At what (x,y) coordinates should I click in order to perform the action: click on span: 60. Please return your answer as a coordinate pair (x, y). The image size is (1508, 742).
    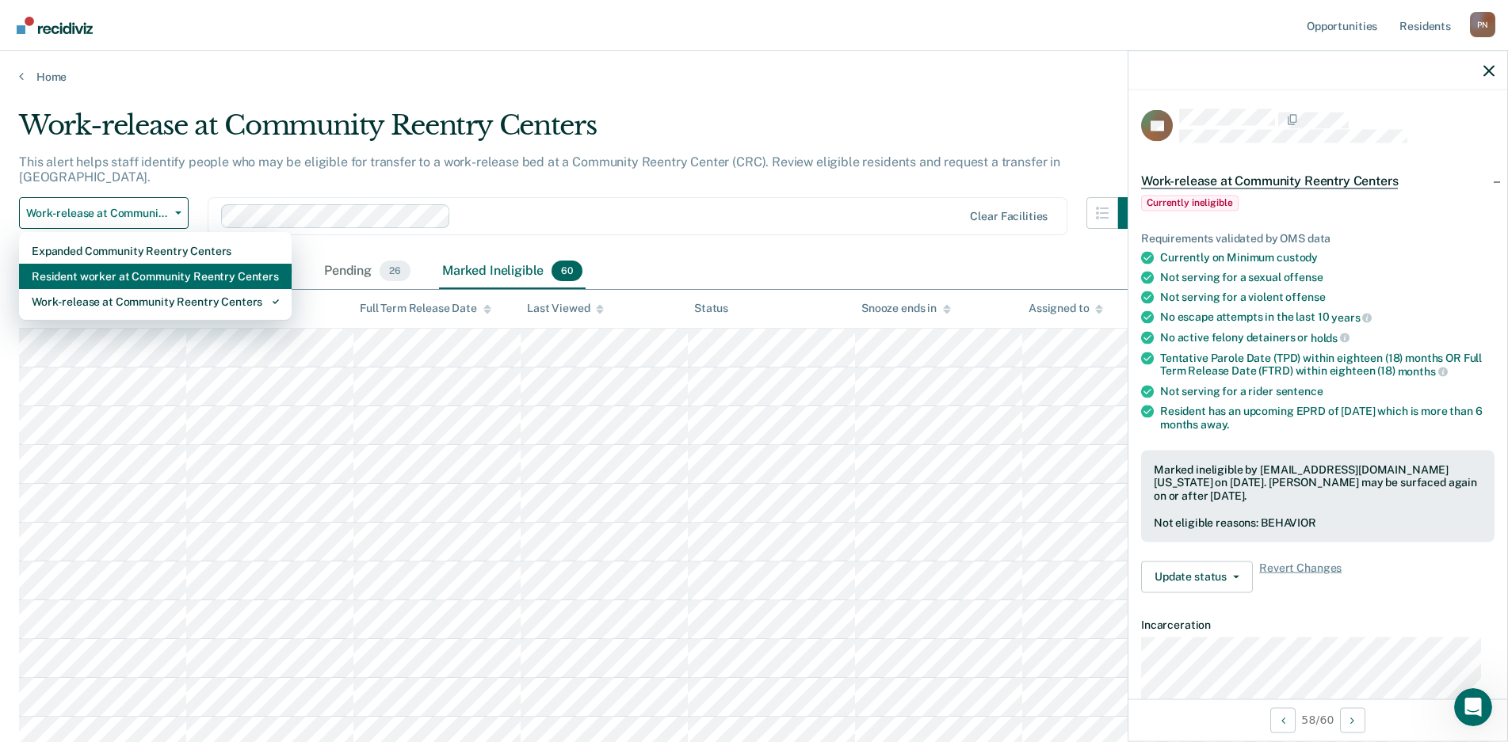
    Looking at the image, I should click on (566, 271).